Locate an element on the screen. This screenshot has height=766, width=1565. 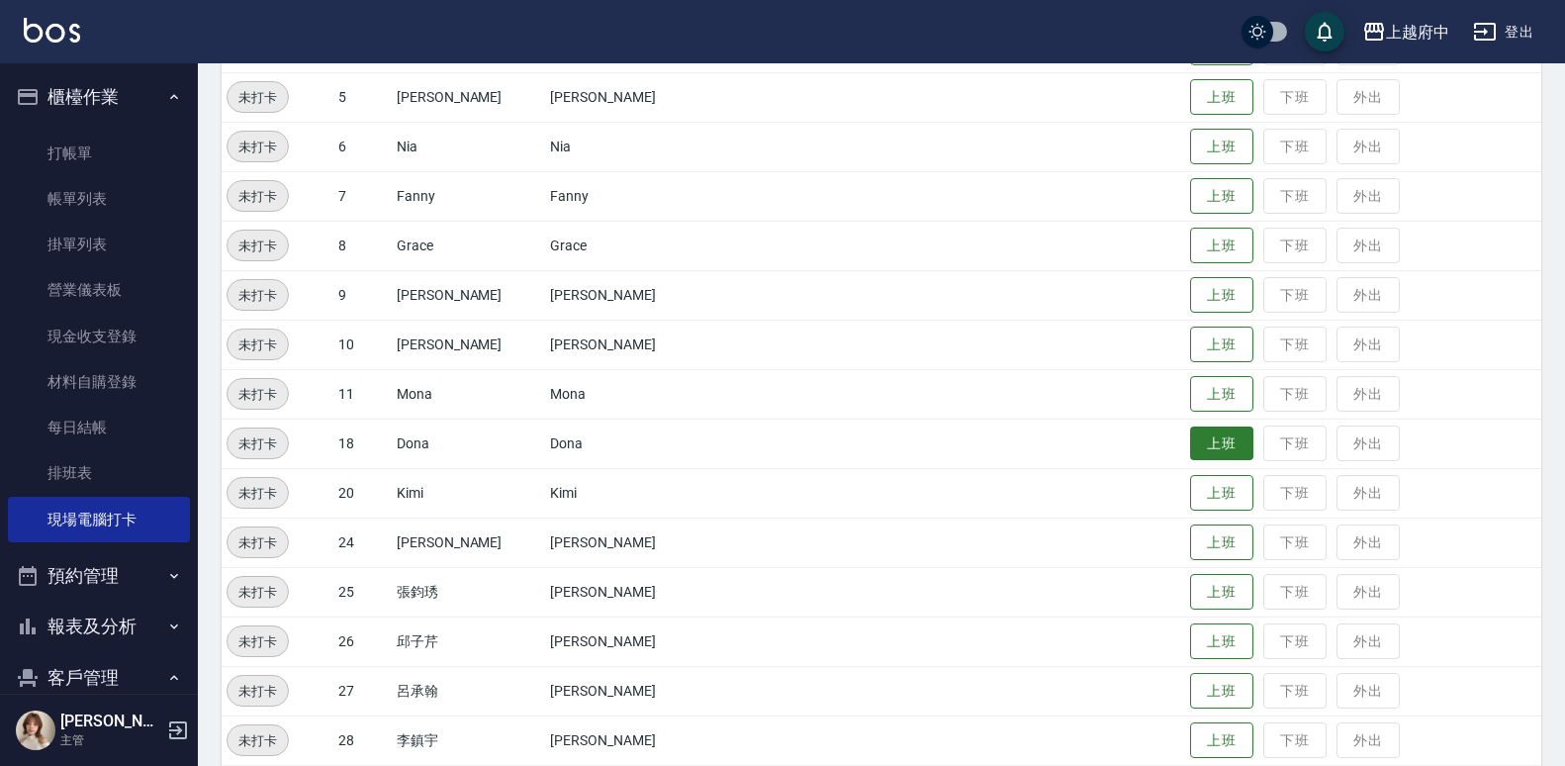
a: 每日結帳 is located at coordinates (99, 427).